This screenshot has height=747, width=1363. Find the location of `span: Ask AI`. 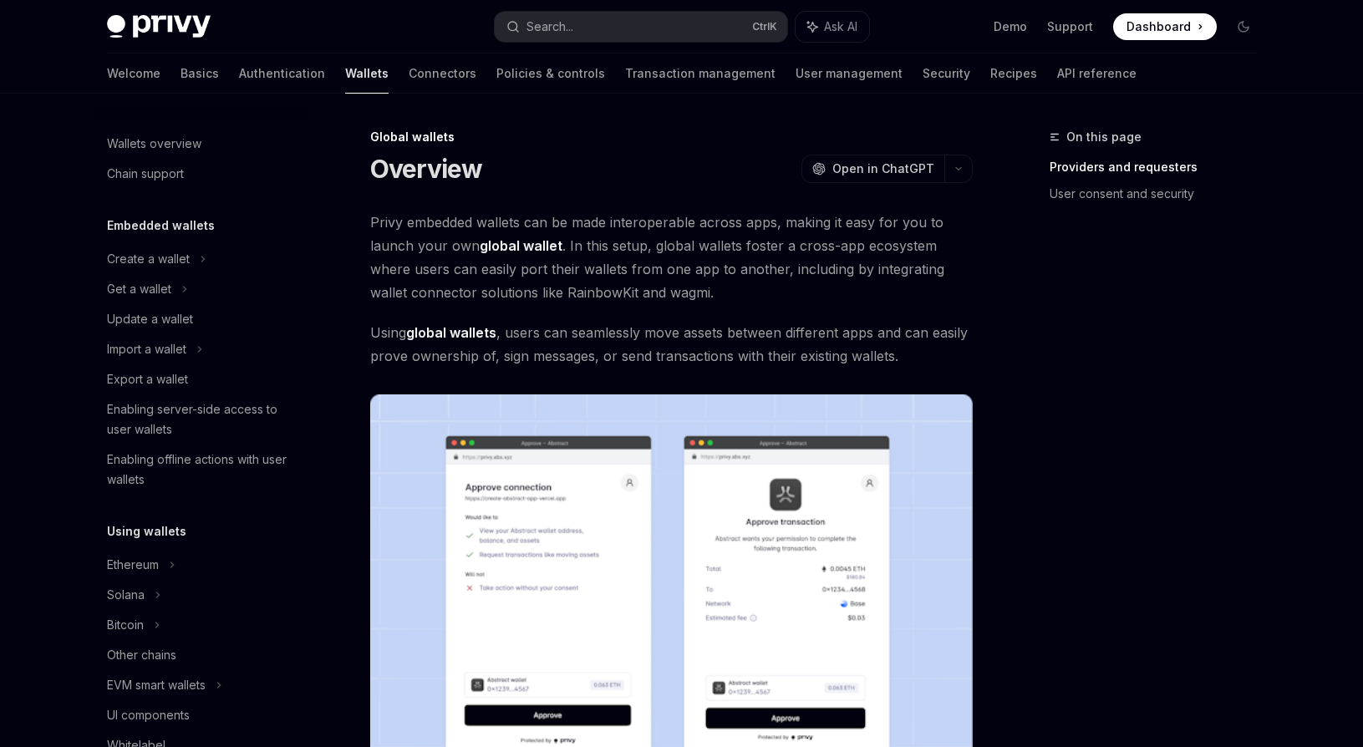

span: Ask AI is located at coordinates (841, 27).